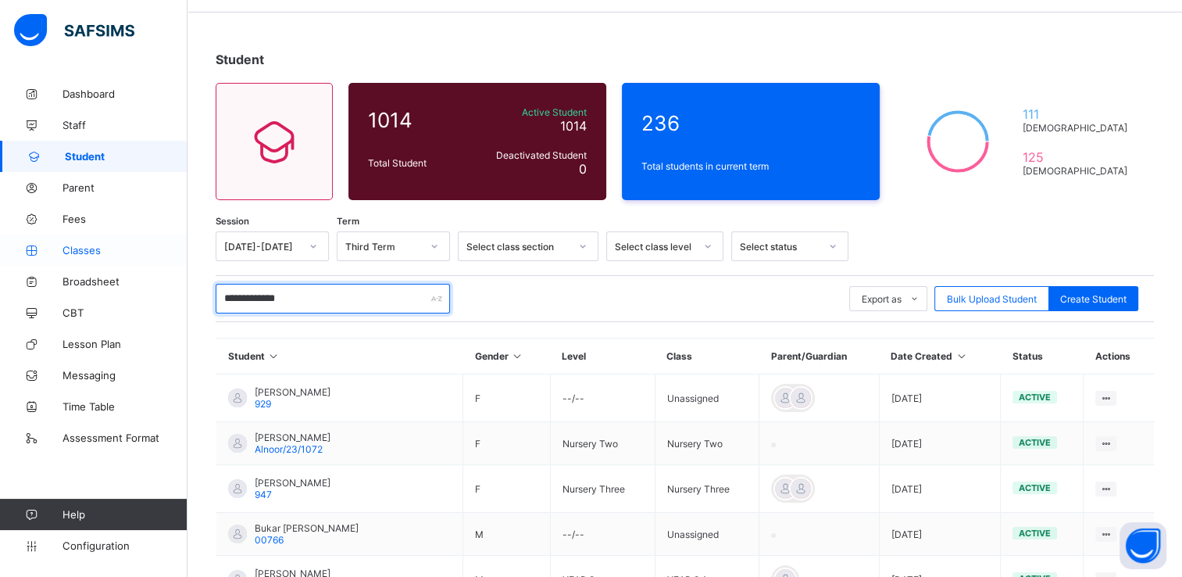 The image size is (1182, 577). Describe the element at coordinates (939, 356) in the screenshot. I see `th: Date Created` at that location.